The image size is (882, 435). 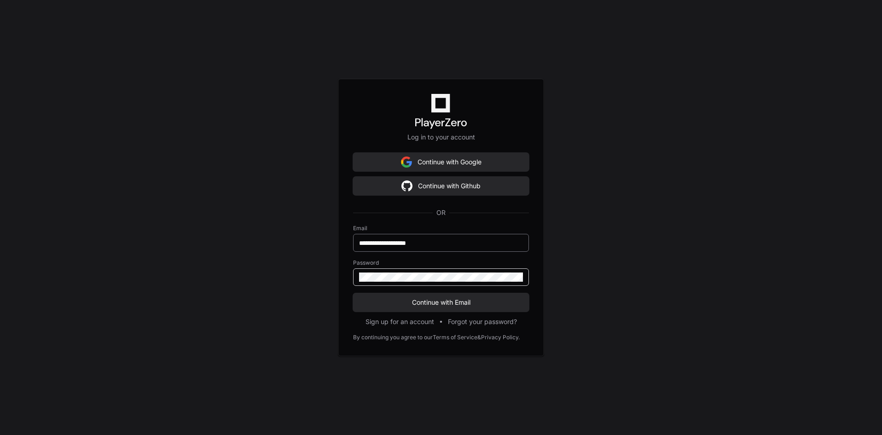 I want to click on button: Continue with Github, so click(x=441, y=186).